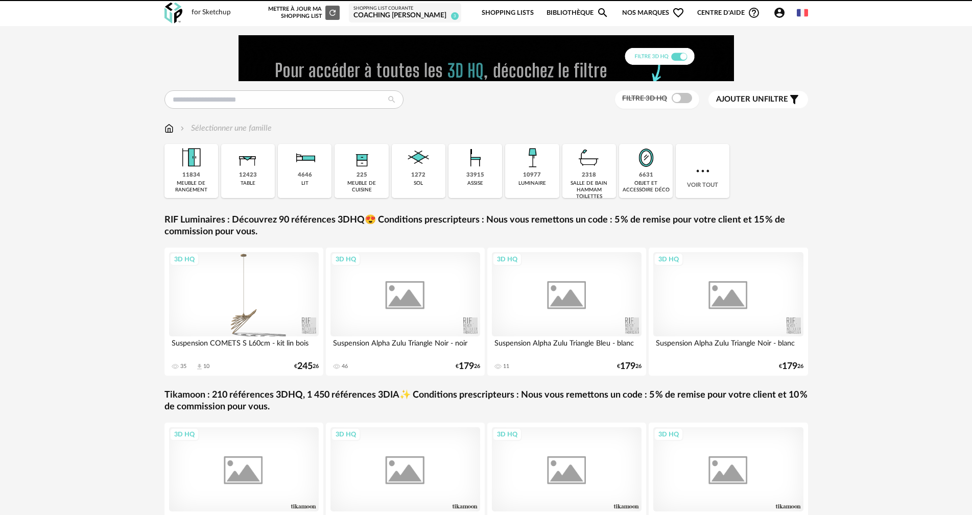 The width and height of the screenshot is (972, 515). I want to click on img: Table.png, so click(248, 158).